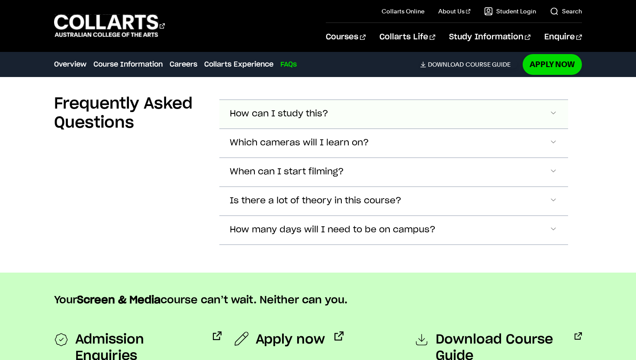  What do you see at coordinates (394, 114) in the screenshot?
I see `button: How can I study this?` at bounding box center [394, 114].